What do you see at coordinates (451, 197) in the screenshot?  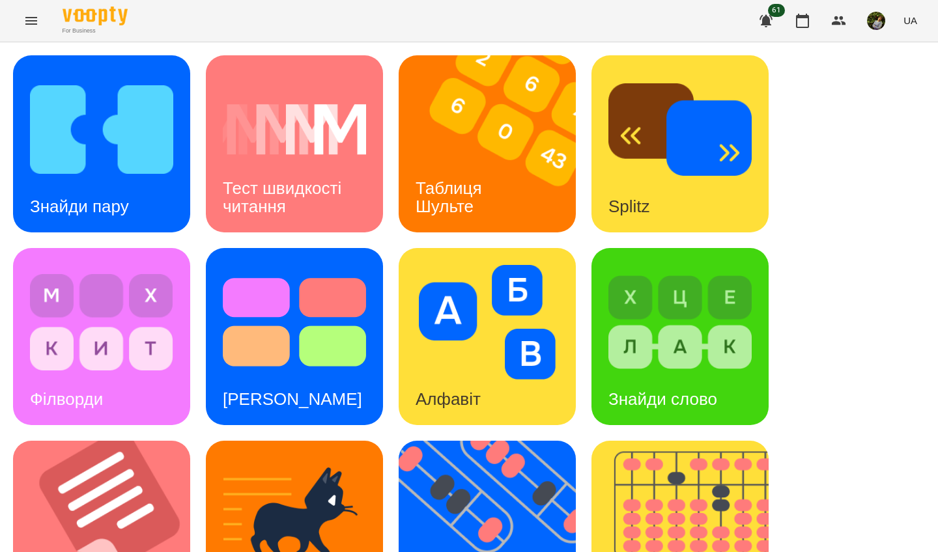 I see `h3: Таблиця Шульте` at bounding box center [451, 197].